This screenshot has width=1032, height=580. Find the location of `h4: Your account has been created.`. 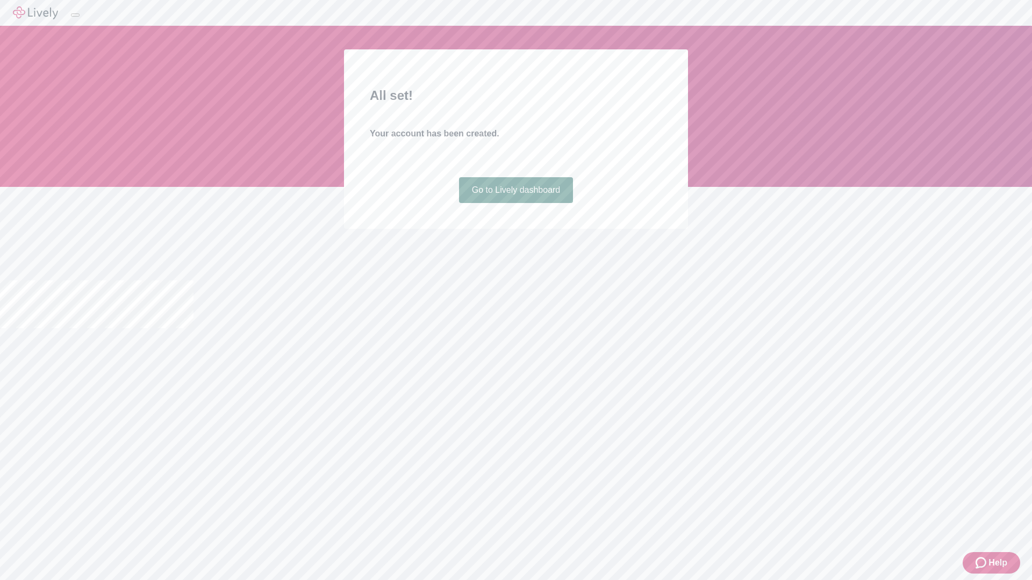

h4: Your account has been created. is located at coordinates (516, 134).